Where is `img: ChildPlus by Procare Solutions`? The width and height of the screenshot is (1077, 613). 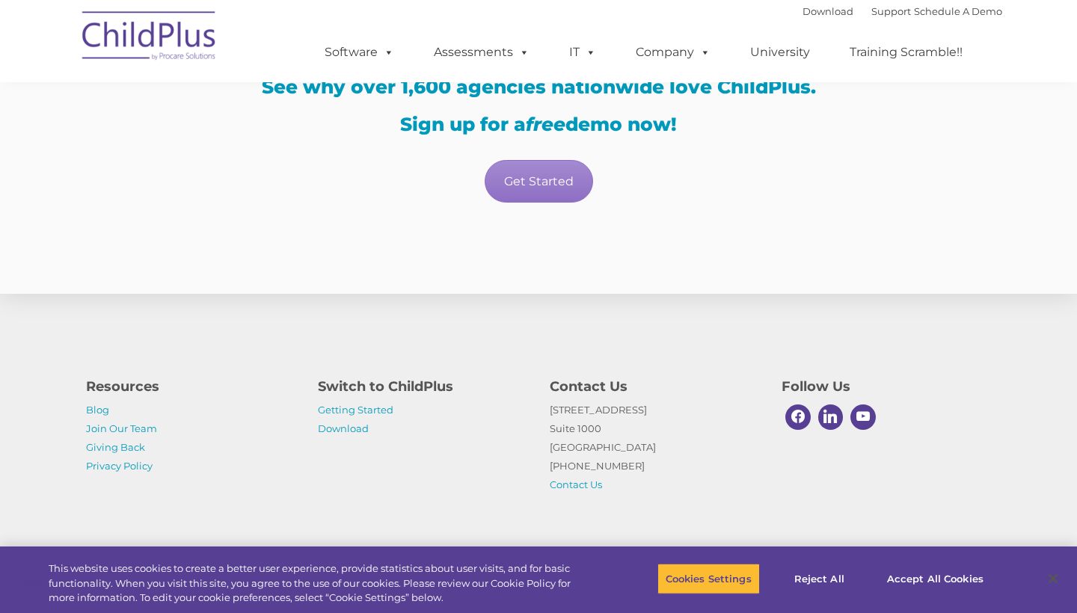 img: ChildPlus by Procare Solutions is located at coordinates (150, 38).